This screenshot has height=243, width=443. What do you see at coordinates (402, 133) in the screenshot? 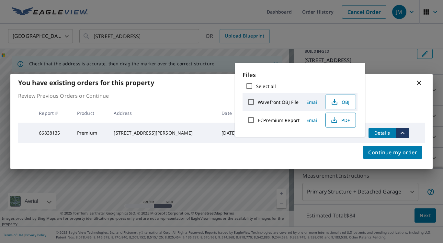
I see `button: filesDropdownBtn-66838135` at bounding box center [402, 133].